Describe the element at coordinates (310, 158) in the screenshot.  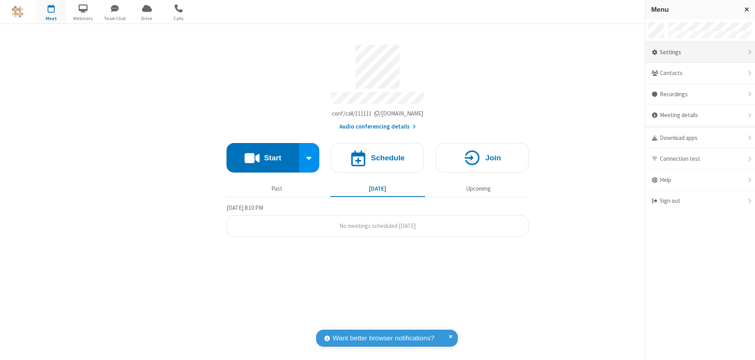
I see `div: Start conference options` at that location.